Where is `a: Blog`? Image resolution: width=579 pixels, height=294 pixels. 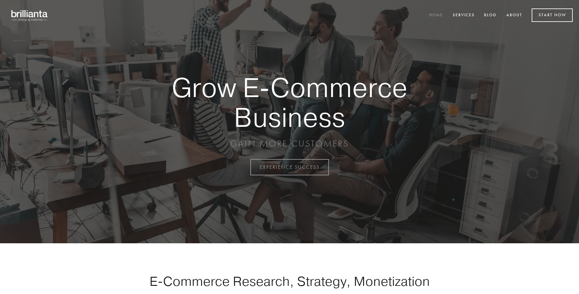 a: Blog is located at coordinates (490, 15).